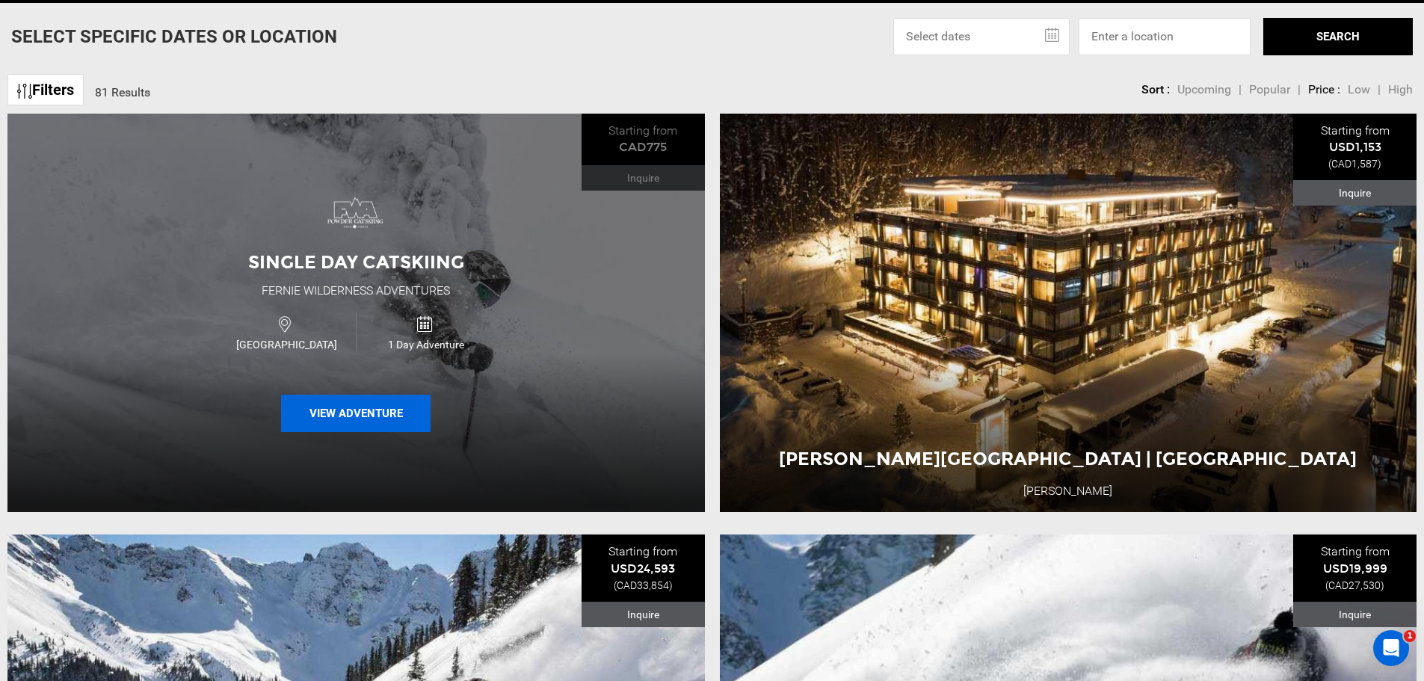 The width and height of the screenshot is (1424, 681). Describe the element at coordinates (1205, 89) in the screenshot. I see `span: Upcoming` at that location.